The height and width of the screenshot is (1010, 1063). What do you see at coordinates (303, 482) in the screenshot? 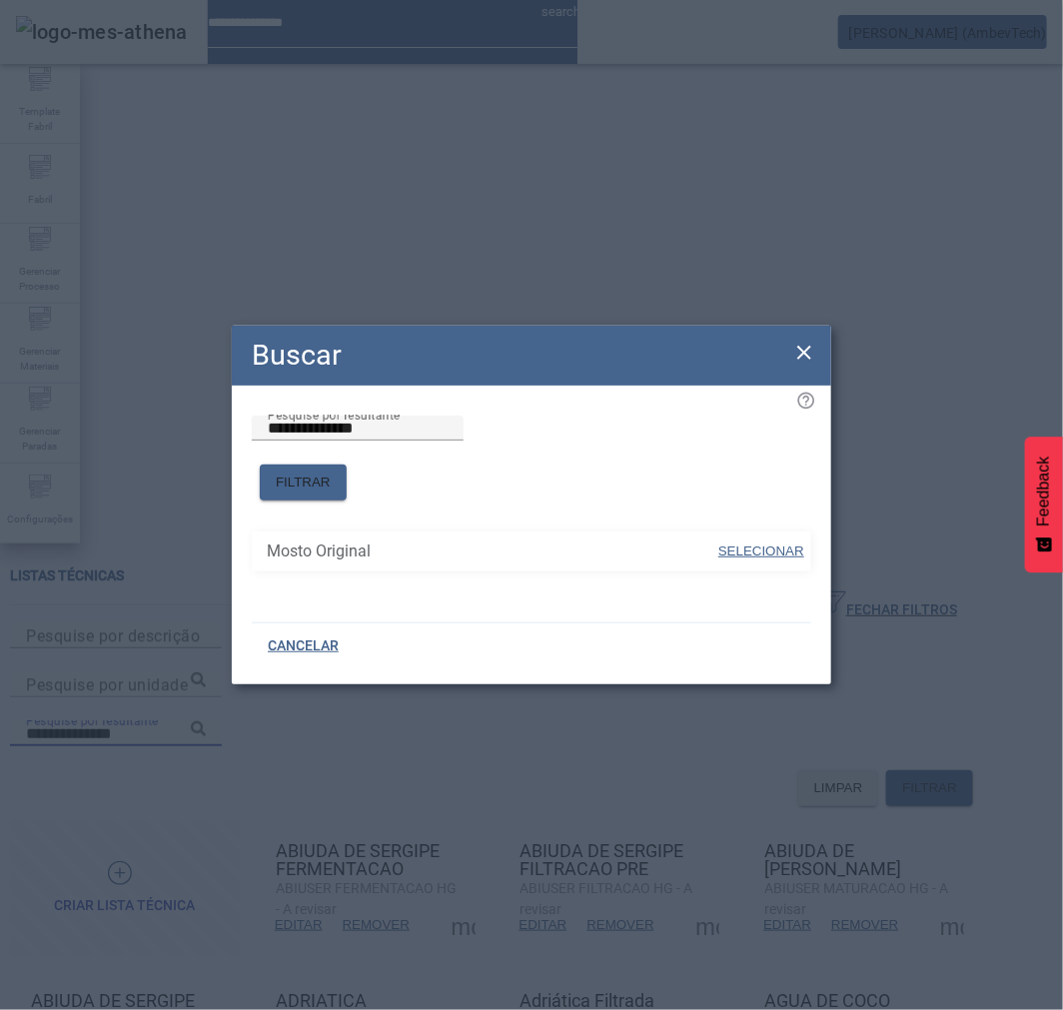
I see `button: FILTRAR` at bounding box center [303, 482].